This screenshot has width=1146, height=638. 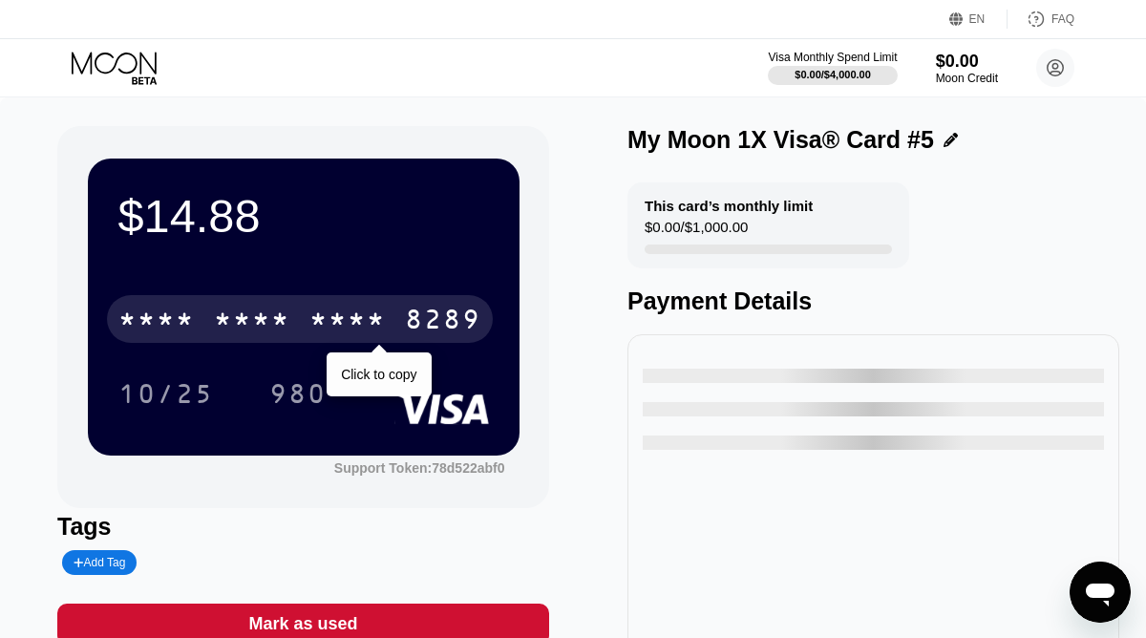 I want to click on div: This card’s monthly limit, so click(x=728, y=205).